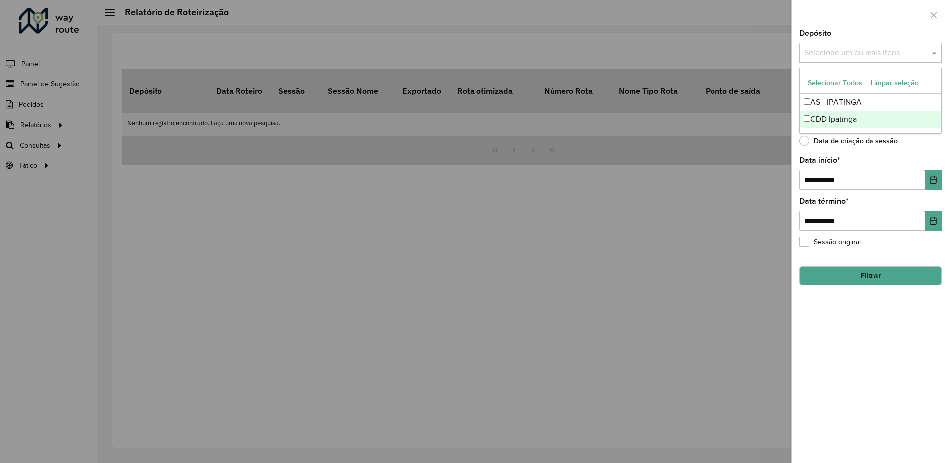 The width and height of the screenshot is (950, 463). What do you see at coordinates (835, 83) in the screenshot?
I see `button: Selecionar Todos` at bounding box center [835, 83].